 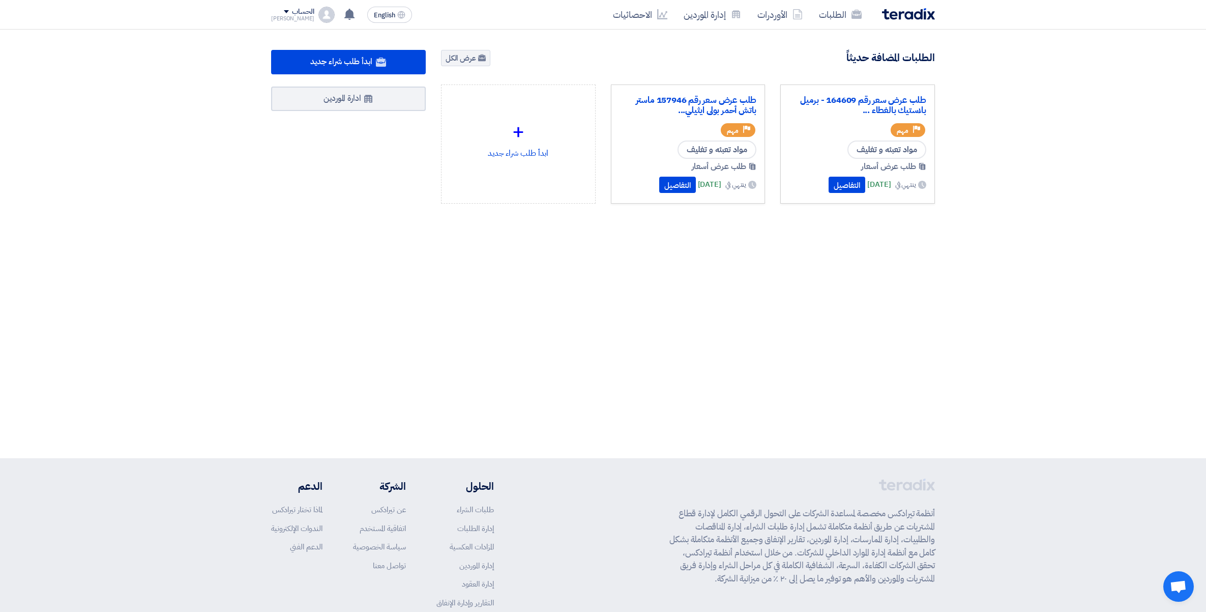 What do you see at coordinates (688, 105) in the screenshot?
I see `a: طلب عرض سعر رقم 157946 ماستر باتش أحمر بولى ايثيلي...` at bounding box center [688, 105].